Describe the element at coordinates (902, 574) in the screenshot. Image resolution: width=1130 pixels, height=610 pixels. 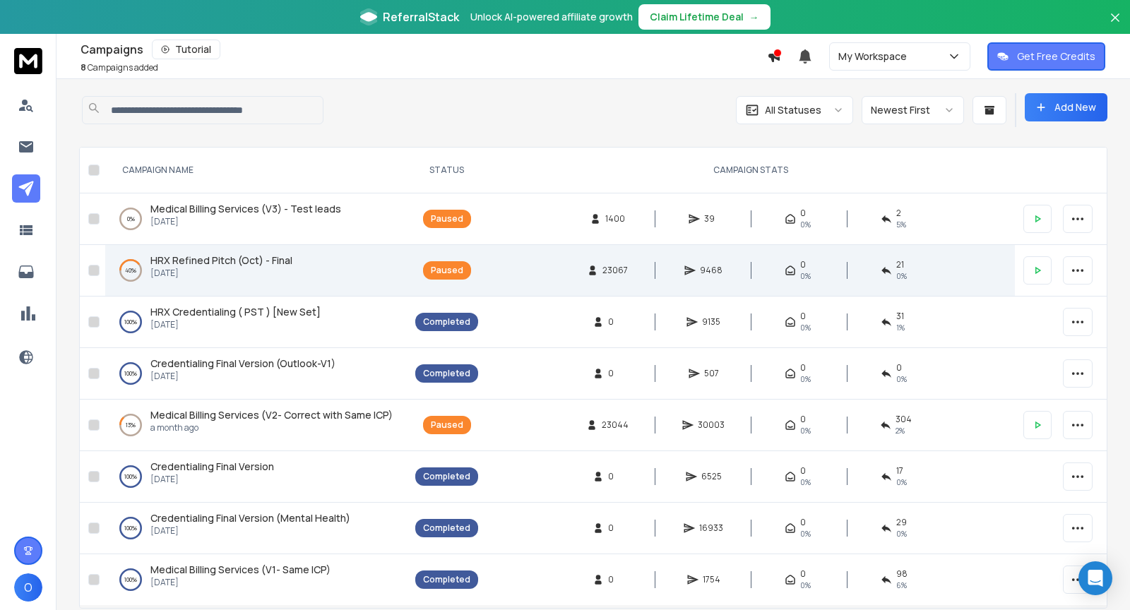
I see `span: 98` at that location.